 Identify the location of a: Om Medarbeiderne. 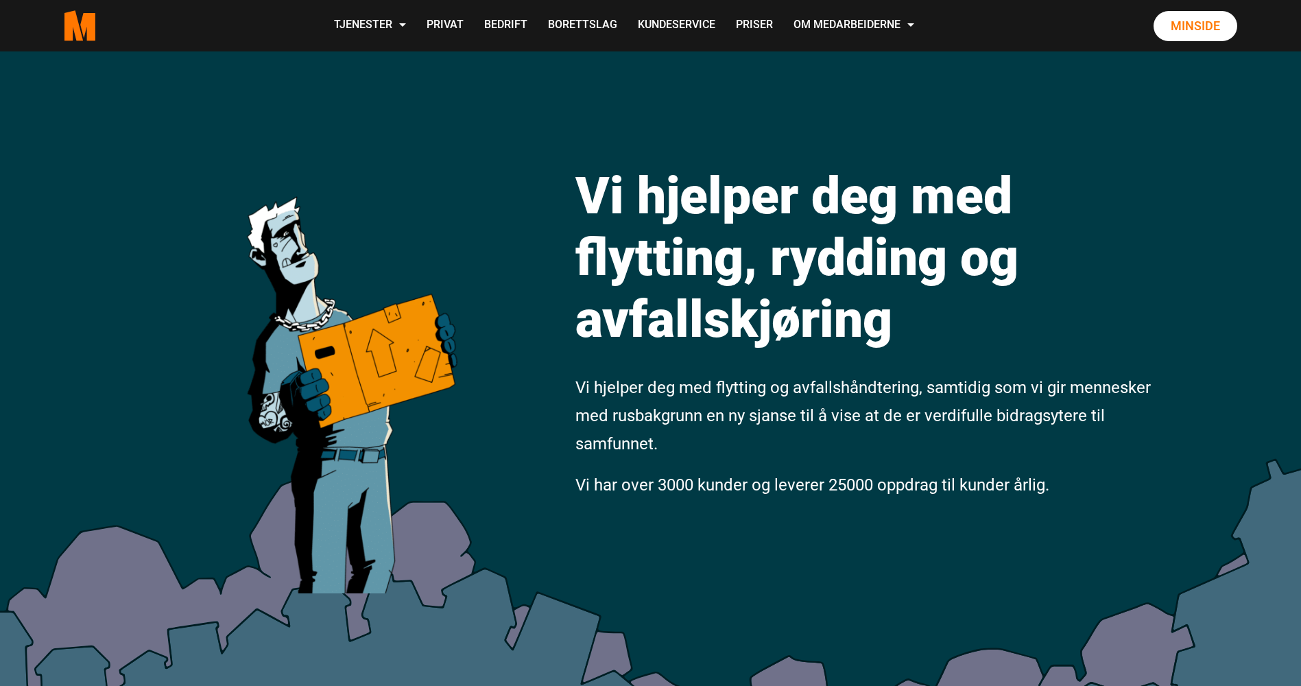
(854, 25).